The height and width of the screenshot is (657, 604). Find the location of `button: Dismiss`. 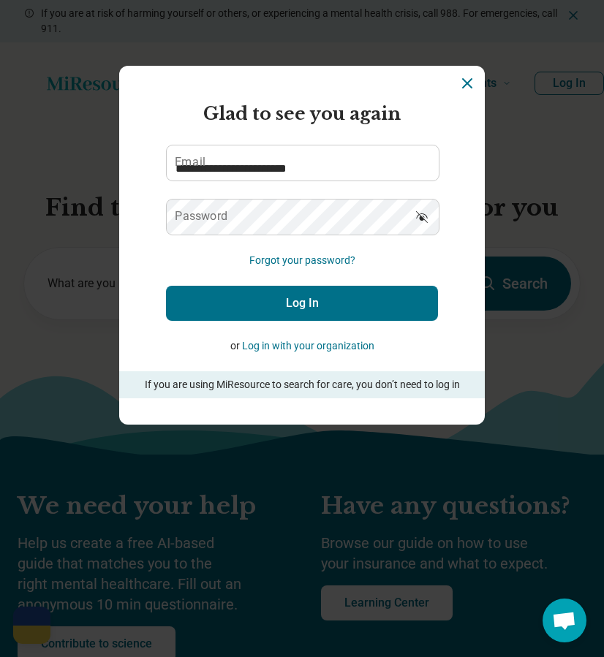

button: Dismiss is located at coordinates (467, 83).